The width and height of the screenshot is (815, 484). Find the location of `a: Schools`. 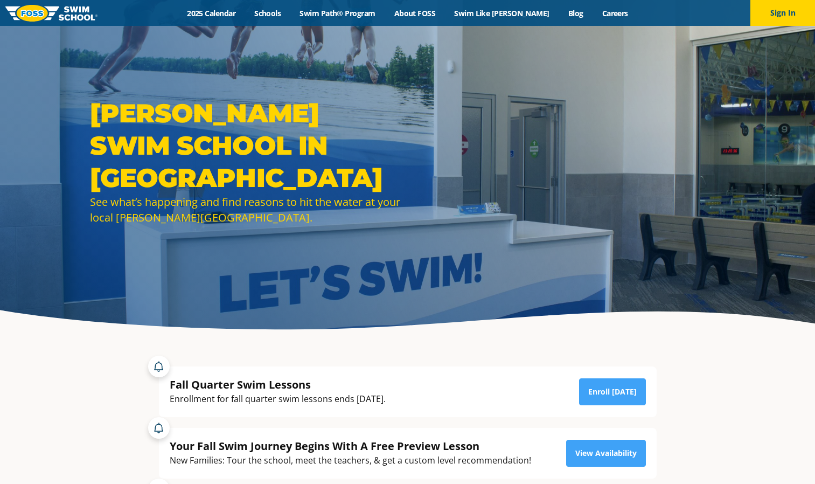

a: Schools is located at coordinates (268, 13).